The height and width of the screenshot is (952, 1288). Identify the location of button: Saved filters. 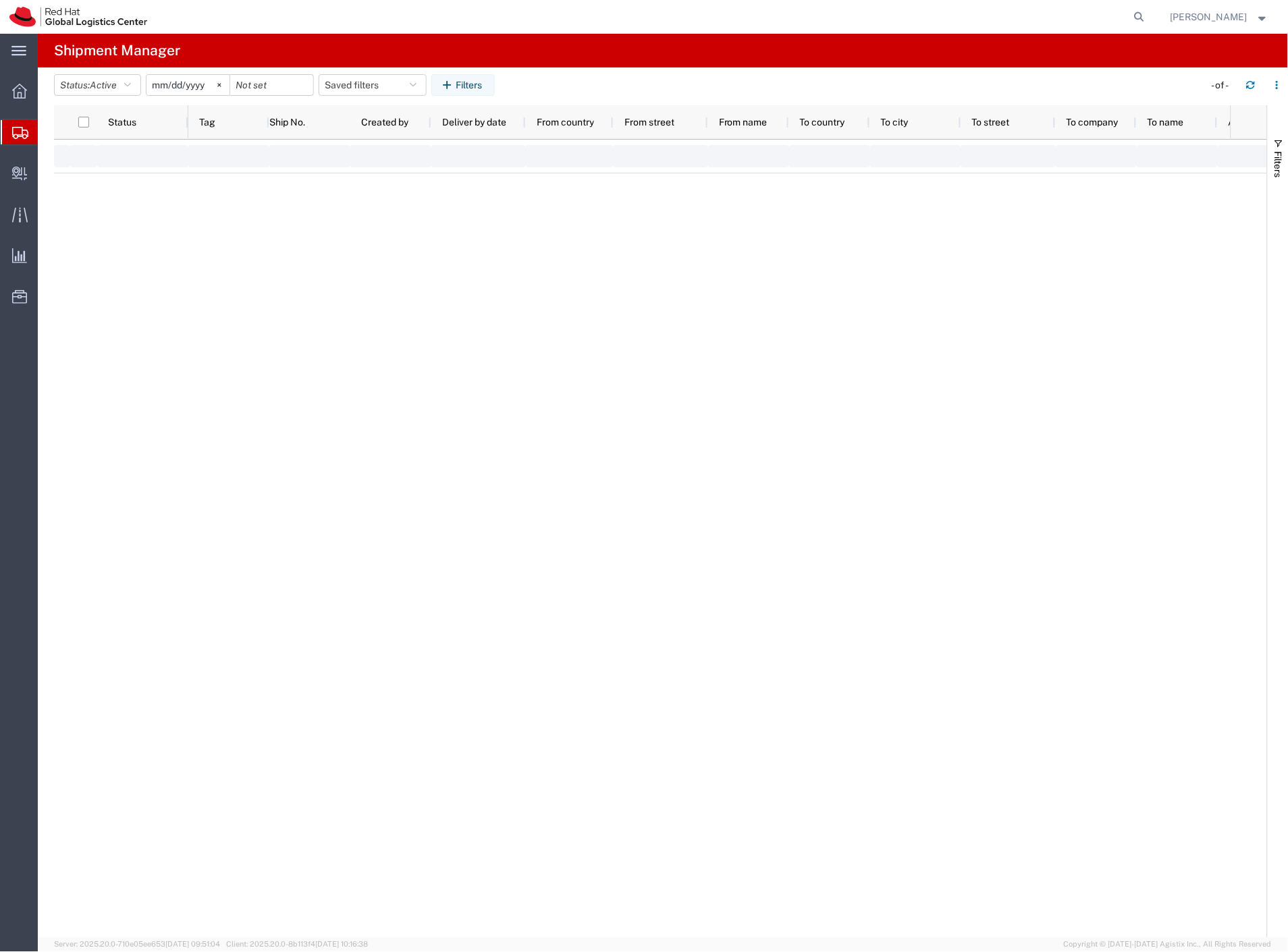
(373, 85).